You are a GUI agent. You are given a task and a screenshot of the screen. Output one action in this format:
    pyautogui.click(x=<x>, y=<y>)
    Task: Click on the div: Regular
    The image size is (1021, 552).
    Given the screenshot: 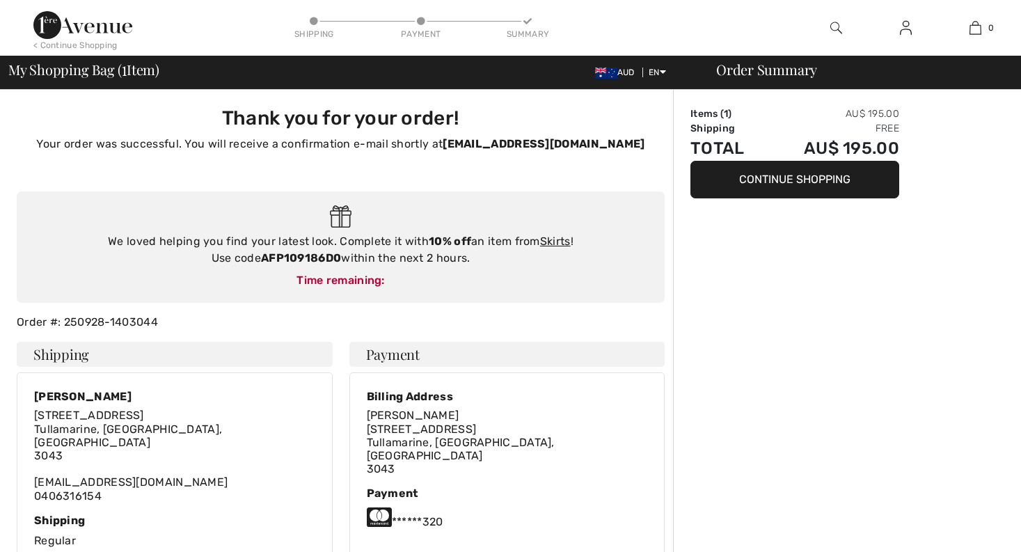 What is the action you would take?
    pyautogui.click(x=175, y=531)
    